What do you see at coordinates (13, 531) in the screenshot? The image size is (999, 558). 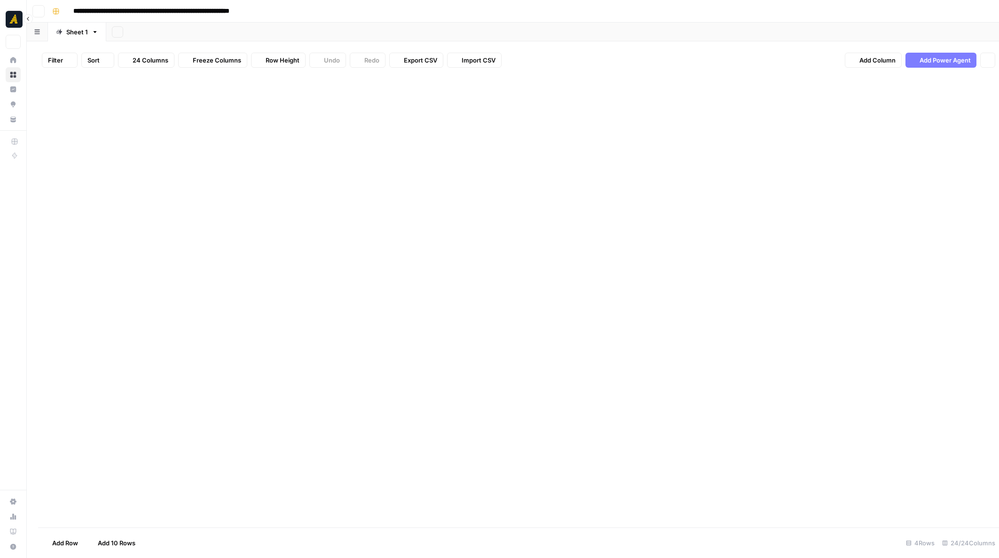 I see `a: Learning Hub` at bounding box center [13, 531].